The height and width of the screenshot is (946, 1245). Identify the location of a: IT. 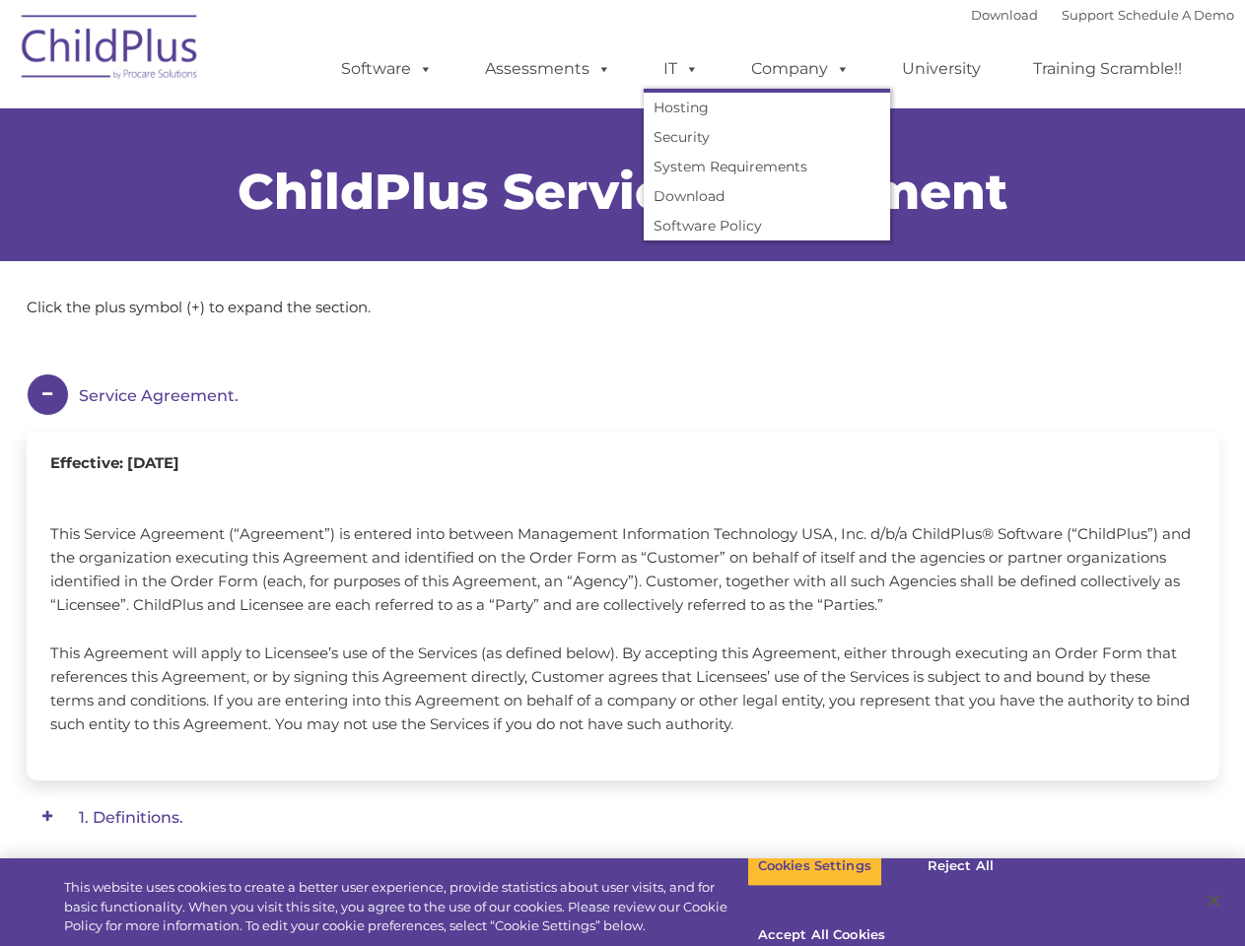
(681, 69).